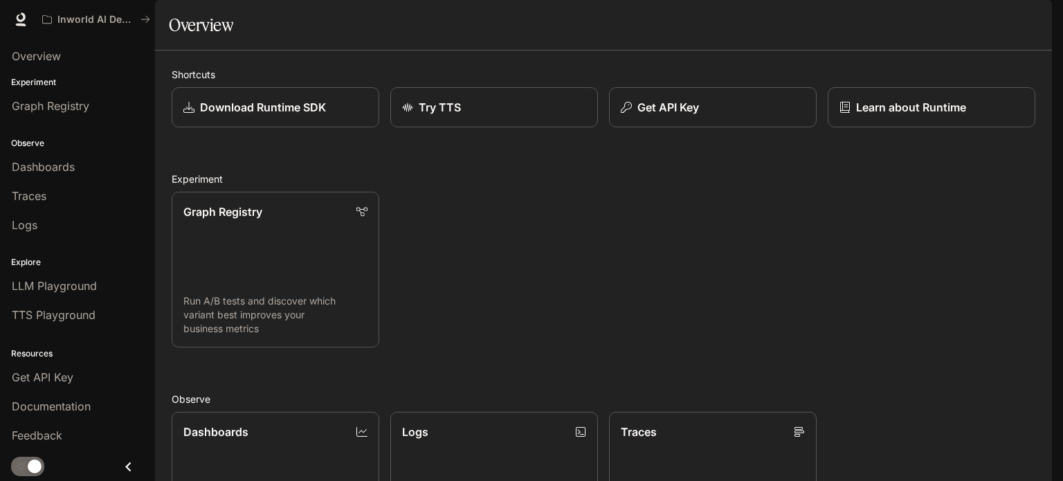  Describe the element at coordinates (931, 107) in the screenshot. I see `a: Learn about Runtime` at that location.